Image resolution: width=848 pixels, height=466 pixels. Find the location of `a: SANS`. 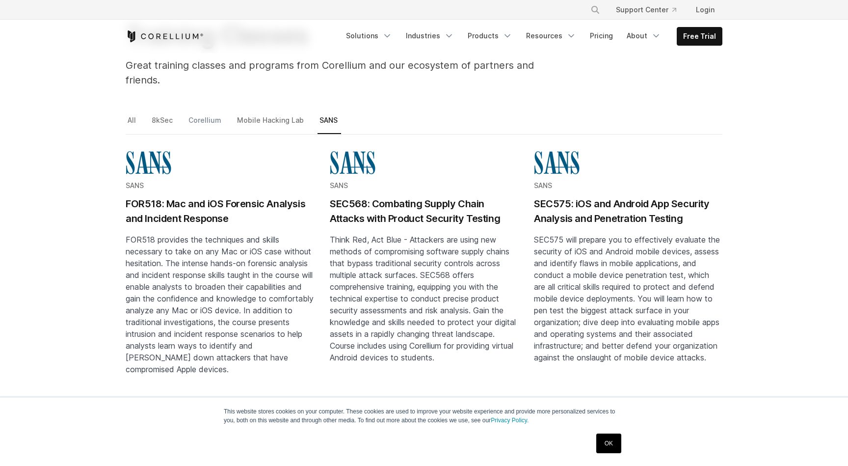

a: SANS is located at coordinates (329, 124).